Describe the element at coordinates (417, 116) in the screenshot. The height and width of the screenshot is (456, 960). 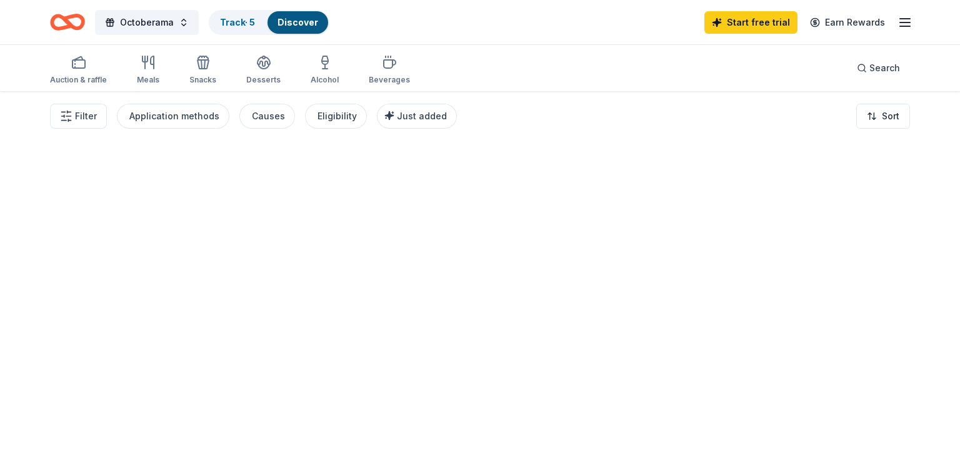
I see `button: Just added` at that location.